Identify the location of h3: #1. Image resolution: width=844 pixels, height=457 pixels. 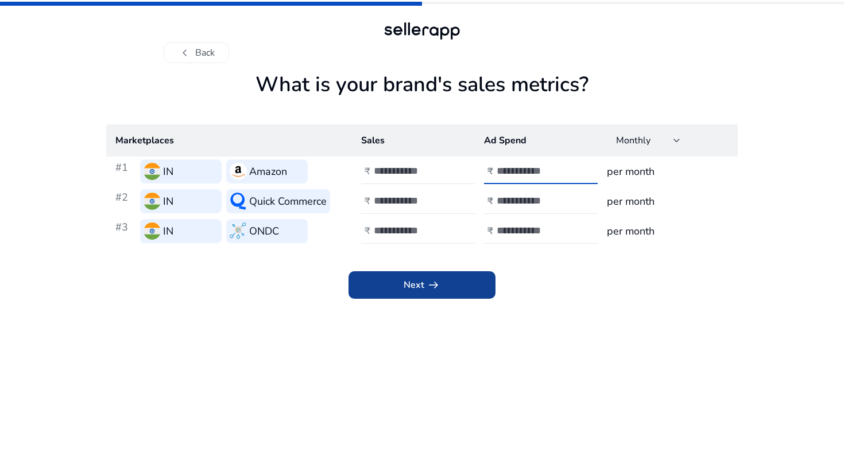
(125, 172).